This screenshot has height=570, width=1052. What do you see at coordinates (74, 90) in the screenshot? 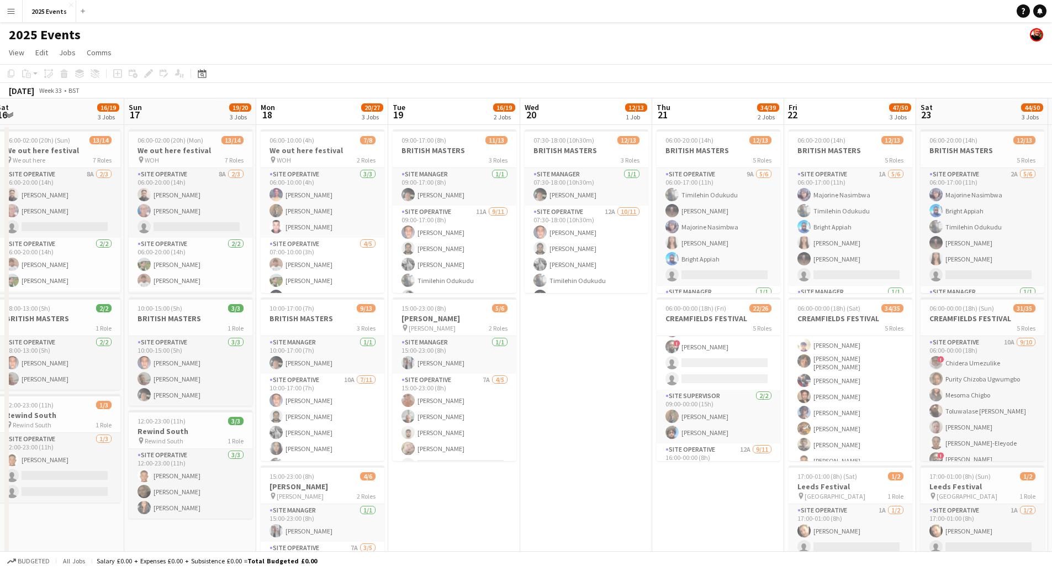
I see `div: BST` at bounding box center [74, 90].